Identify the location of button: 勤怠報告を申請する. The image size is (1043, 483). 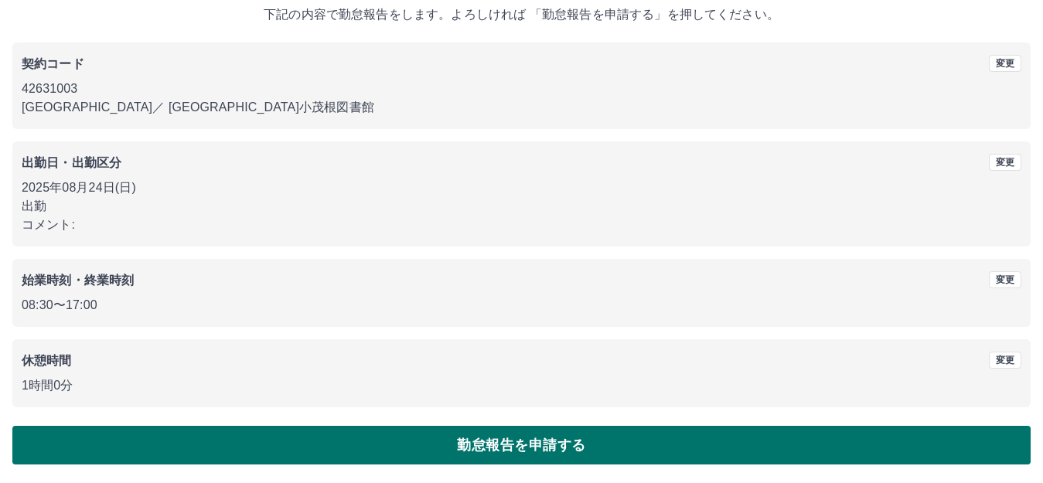
(521, 446).